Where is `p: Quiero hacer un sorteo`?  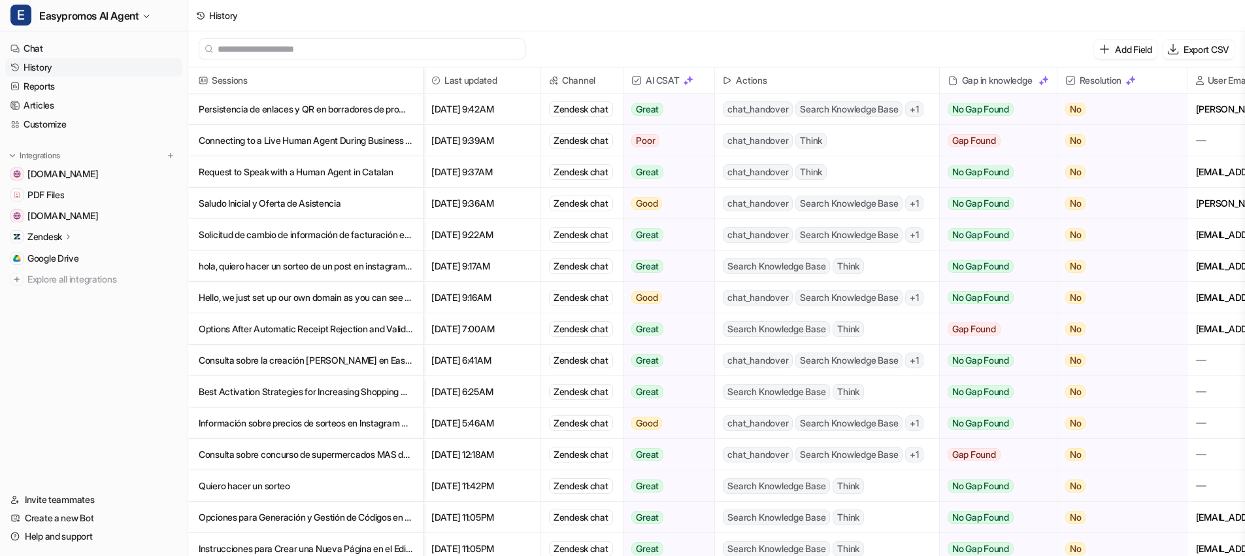
p: Quiero hacer un sorteo is located at coordinates (305, 486).